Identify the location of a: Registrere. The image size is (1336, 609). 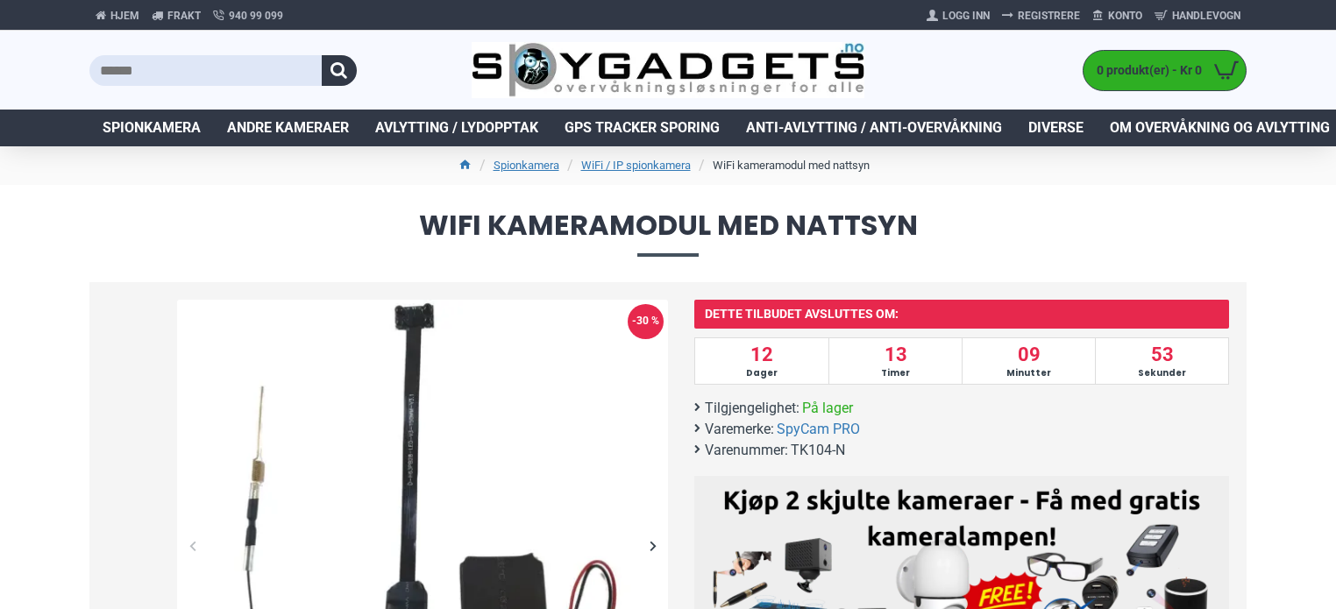
(1041, 16).